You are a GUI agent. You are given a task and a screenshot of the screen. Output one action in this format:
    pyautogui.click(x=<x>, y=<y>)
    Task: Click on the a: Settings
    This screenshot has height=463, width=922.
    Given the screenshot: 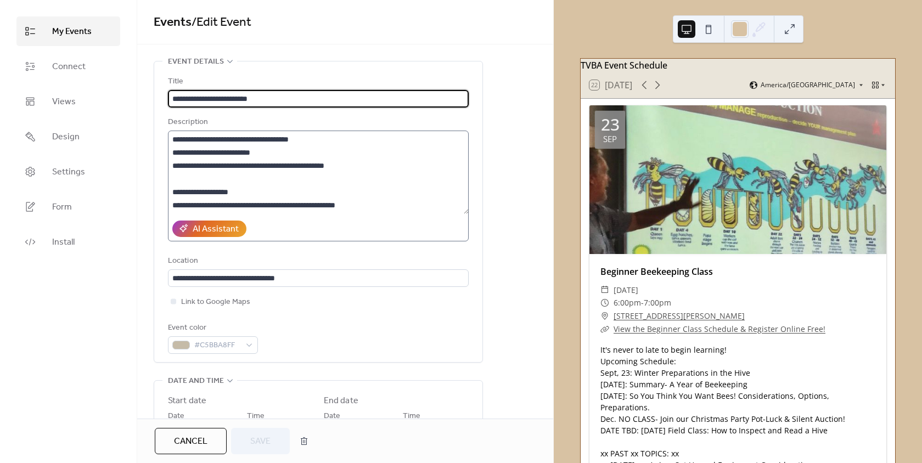 What is the action you would take?
    pyautogui.click(x=68, y=172)
    